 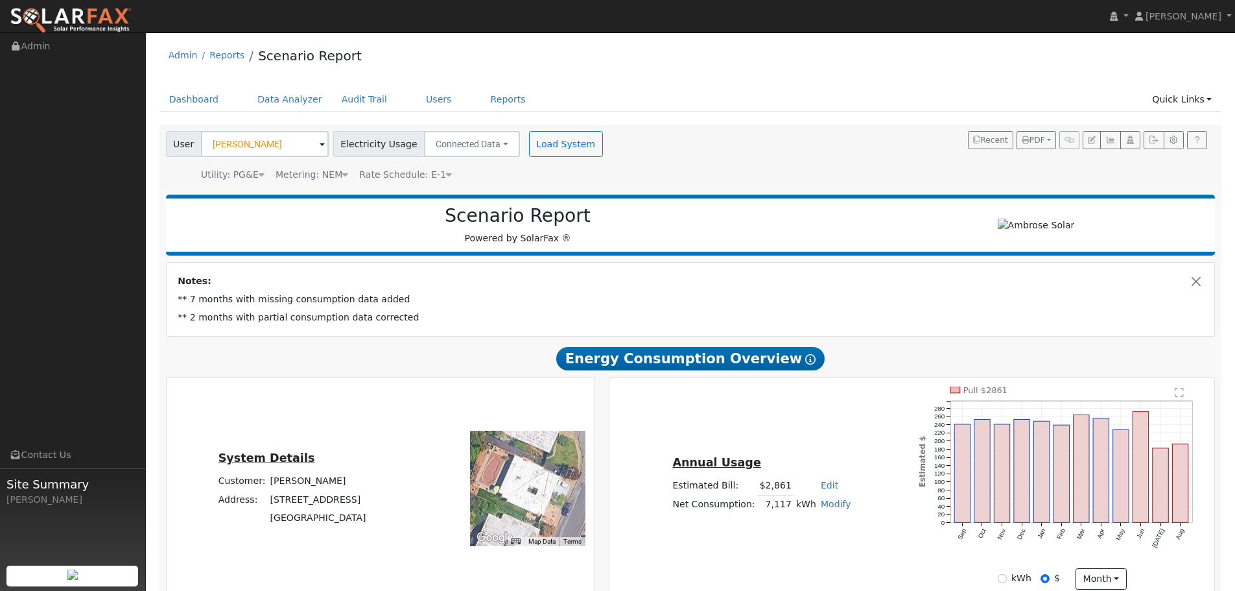 What do you see at coordinates (73, 484) in the screenshot?
I see `span: Site Summary` at bounding box center [73, 484].